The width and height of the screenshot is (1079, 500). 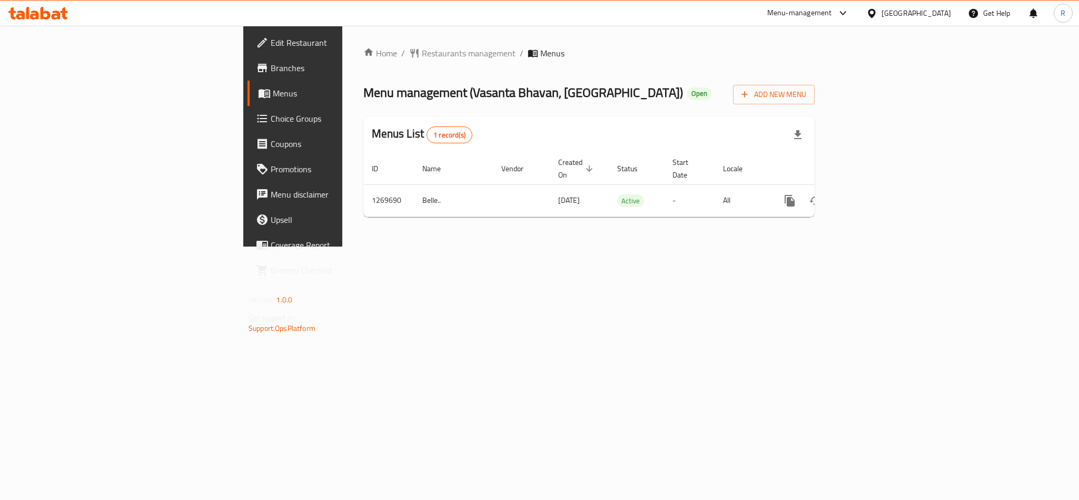 What do you see at coordinates (343, 169) in the screenshot?
I see `span: Promotions` at bounding box center [343, 169].